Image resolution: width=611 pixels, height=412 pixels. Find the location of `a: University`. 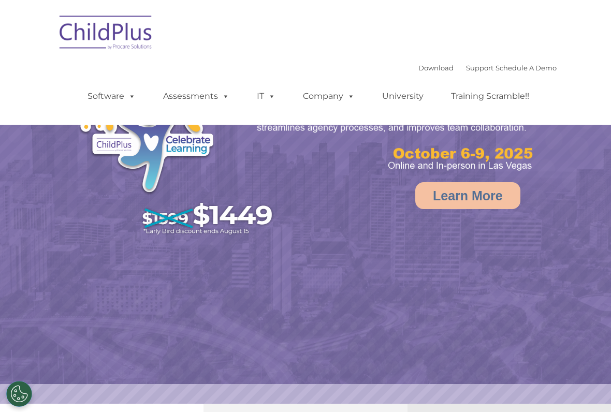

a: University is located at coordinates (403, 96).